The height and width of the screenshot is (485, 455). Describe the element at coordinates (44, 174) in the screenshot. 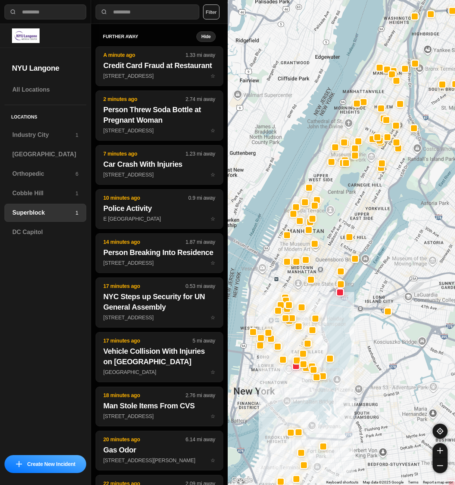

I see `h3: Orthopedic` at that location.